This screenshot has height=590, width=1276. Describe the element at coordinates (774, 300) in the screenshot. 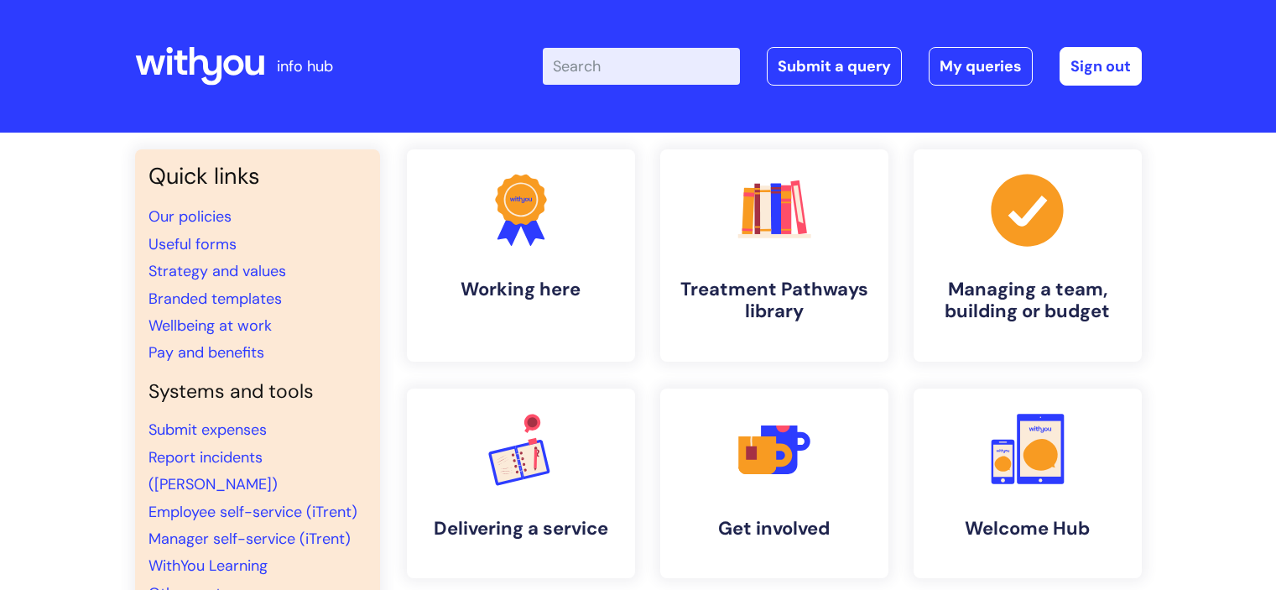

I see `h4: Treatment Pathways library` at that location.